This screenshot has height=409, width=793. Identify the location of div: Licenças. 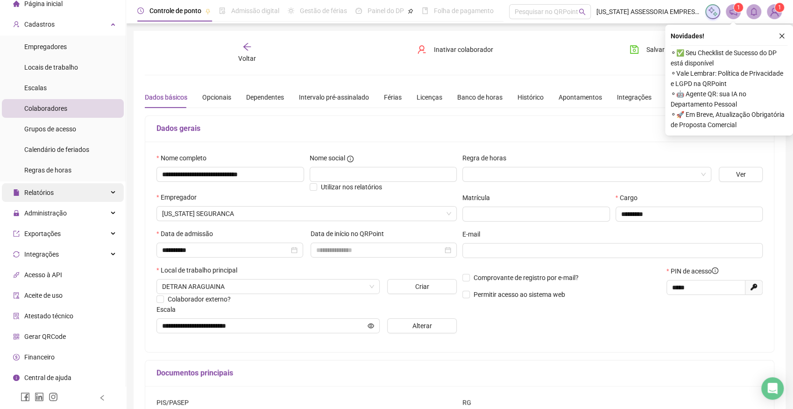
(429, 97).